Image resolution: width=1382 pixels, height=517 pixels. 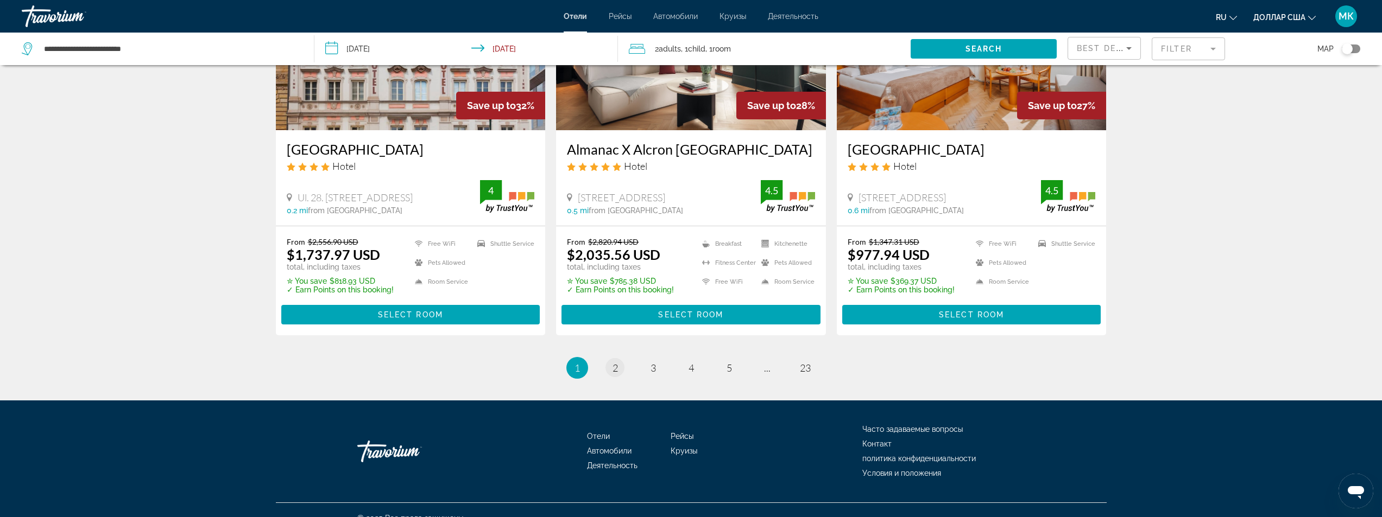 I want to click on span: 1, so click(x=577, y=368).